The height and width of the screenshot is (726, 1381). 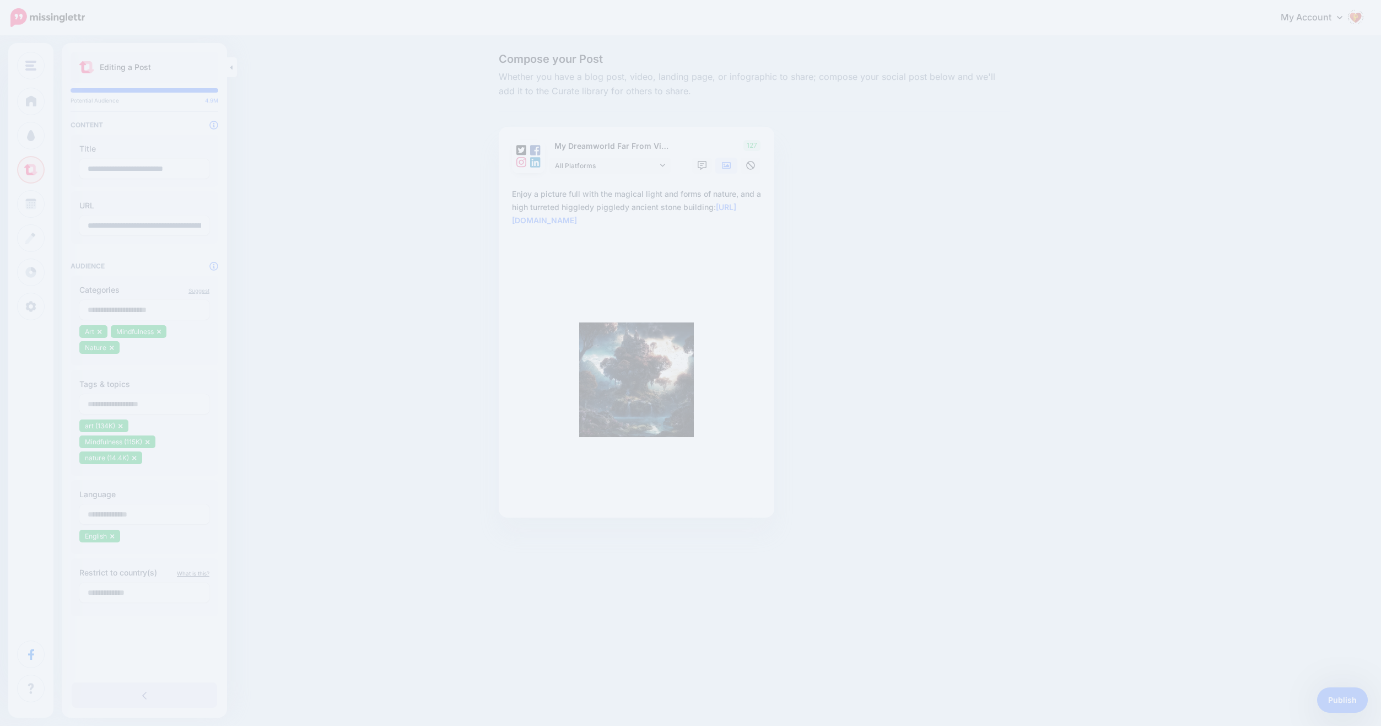 What do you see at coordinates (144, 290) in the screenshot?
I see `label: Categories` at bounding box center [144, 290].